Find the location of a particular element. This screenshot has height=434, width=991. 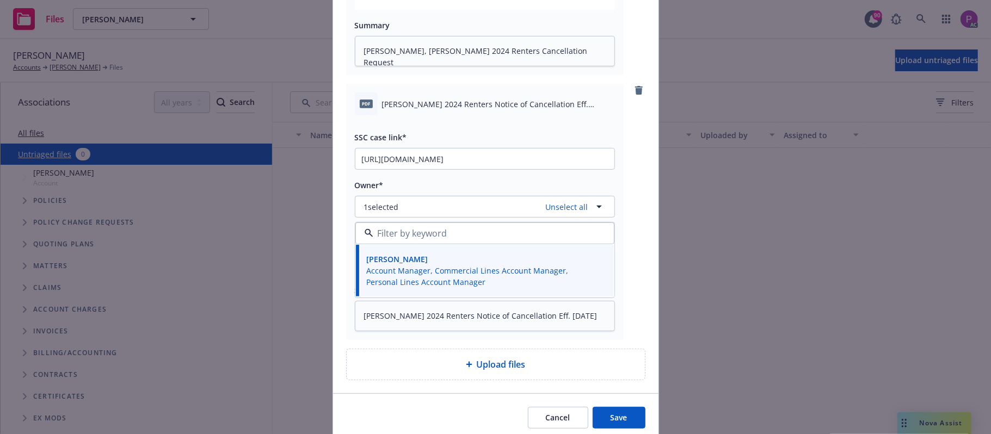

span: Summary is located at coordinates (372, 25).